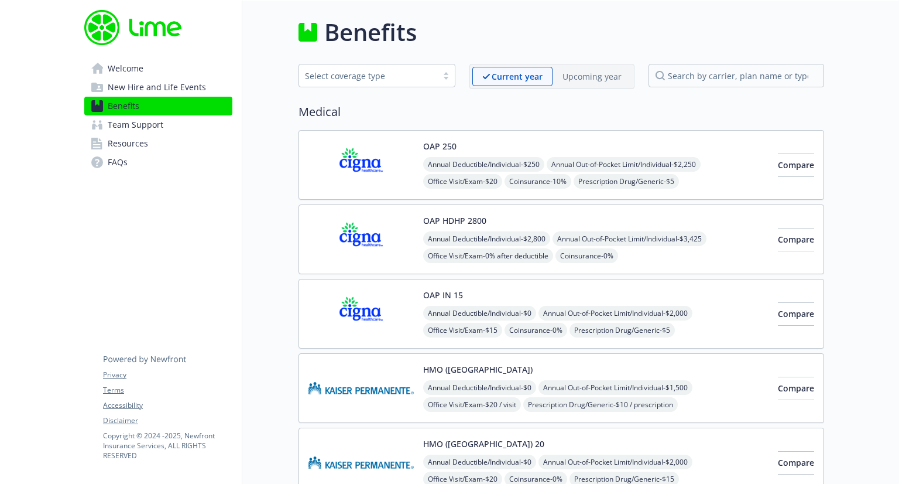 The width and height of the screenshot is (899, 484). What do you see at coordinates (167, 445) in the screenshot?
I see `p: Copyright © 2024 - 2025 , Newfront Insurance Services, ALL RIGHTS RESERVED` at bounding box center [167, 445].